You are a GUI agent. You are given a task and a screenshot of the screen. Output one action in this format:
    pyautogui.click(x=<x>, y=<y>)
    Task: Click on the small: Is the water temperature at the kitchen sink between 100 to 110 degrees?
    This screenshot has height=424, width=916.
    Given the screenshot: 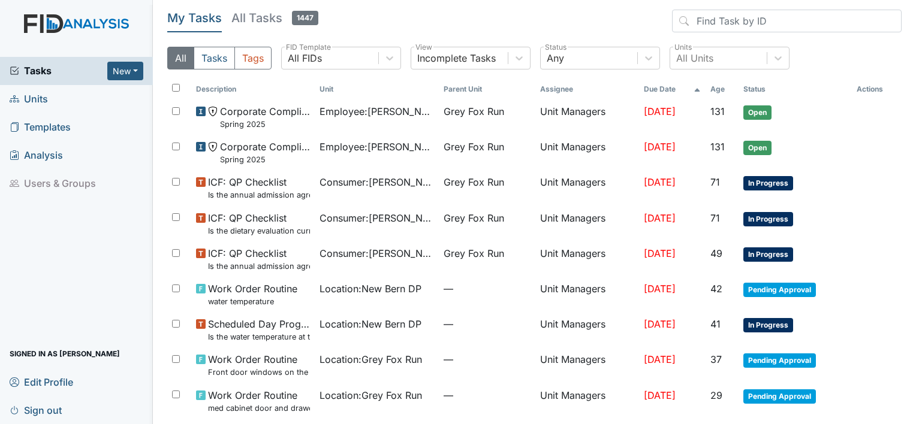 What is the action you would take?
    pyautogui.click(x=259, y=337)
    